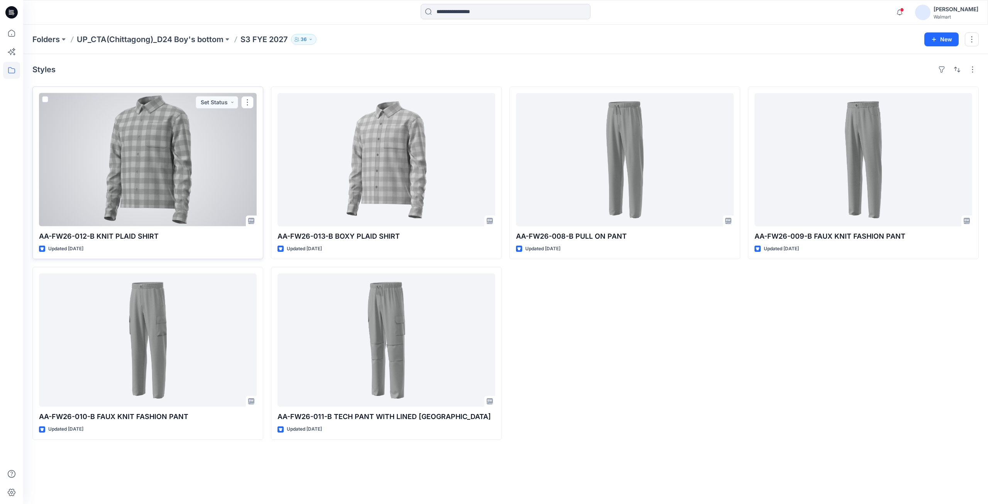 This screenshot has height=504, width=988. What do you see at coordinates (304, 39) in the screenshot?
I see `p: 36` at bounding box center [304, 39].